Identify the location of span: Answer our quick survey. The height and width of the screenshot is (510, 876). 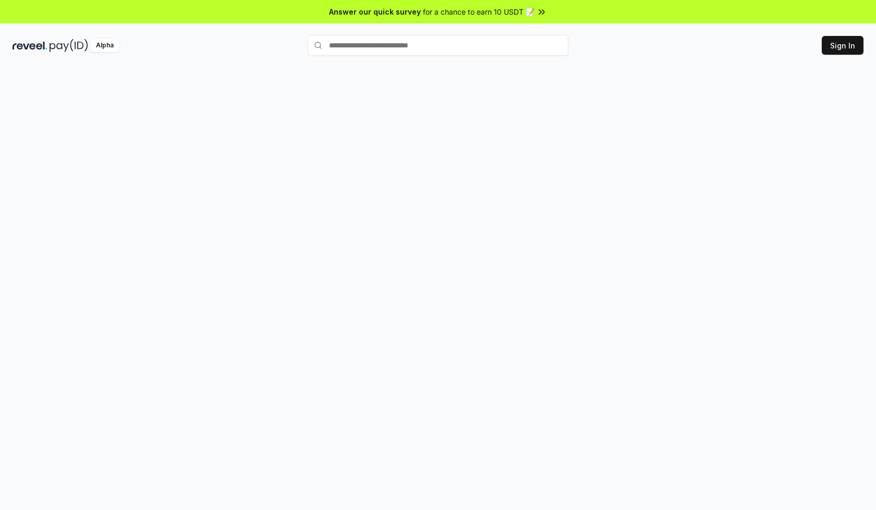
(375, 11).